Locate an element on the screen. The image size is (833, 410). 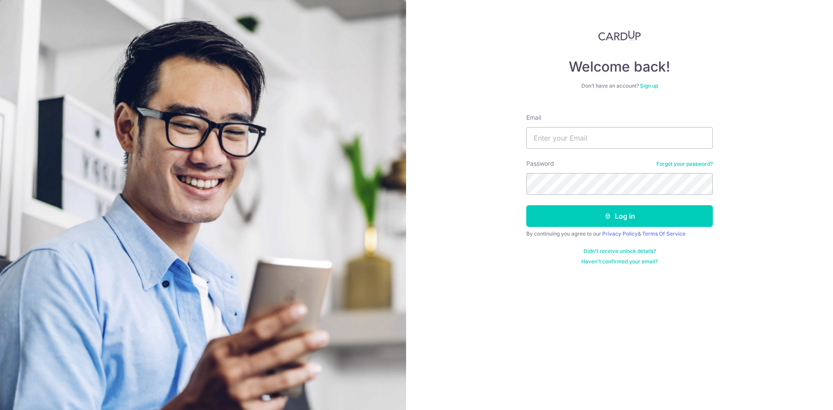
input: Enter your Email is located at coordinates (619, 138).